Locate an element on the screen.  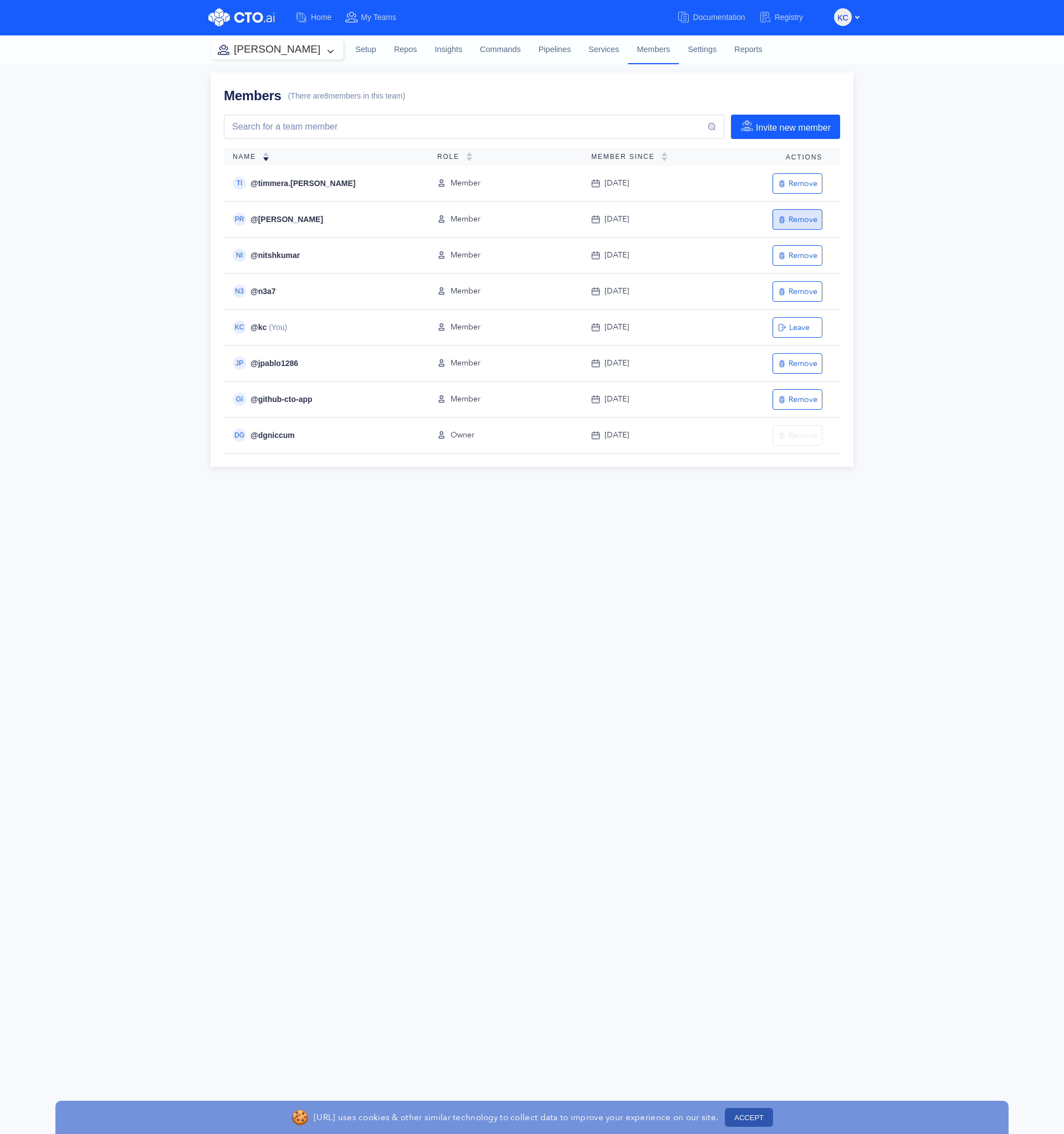
span: PR is located at coordinates (239, 219).